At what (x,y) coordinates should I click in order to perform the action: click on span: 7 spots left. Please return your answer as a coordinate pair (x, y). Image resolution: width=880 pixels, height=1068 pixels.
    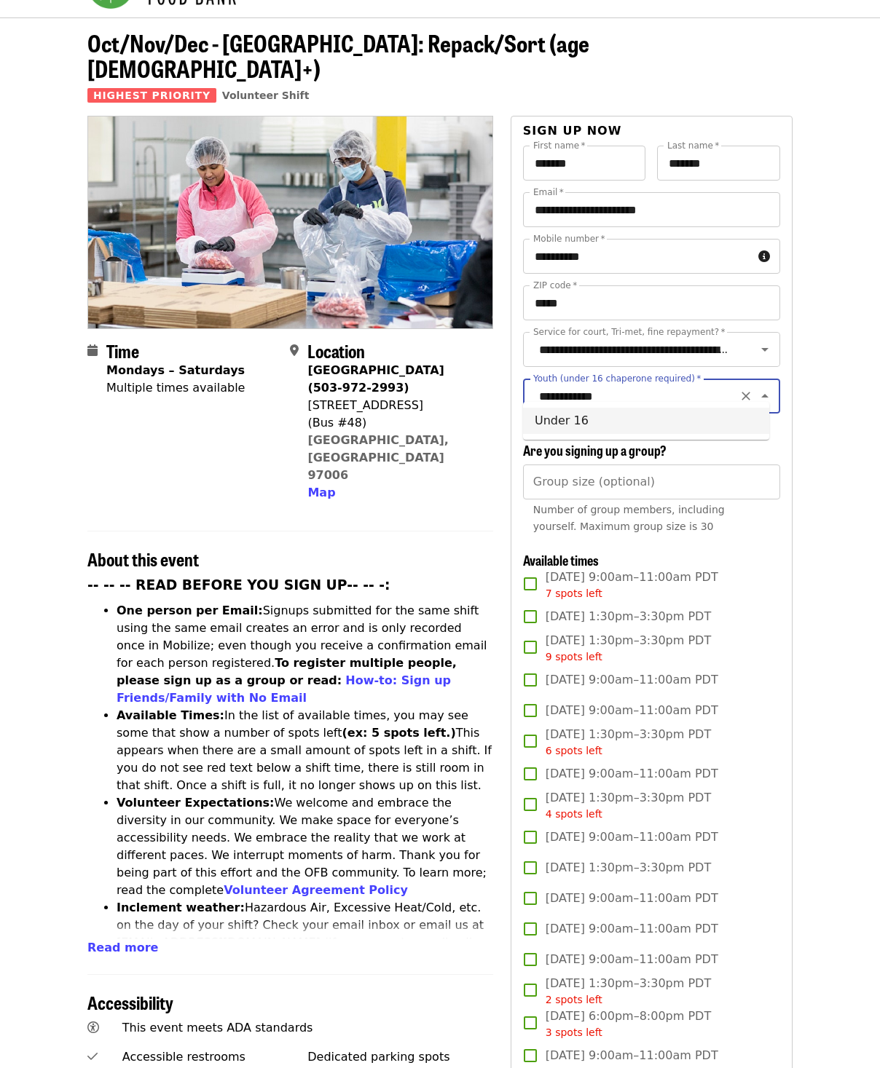
    Looking at the image, I should click on (574, 593).